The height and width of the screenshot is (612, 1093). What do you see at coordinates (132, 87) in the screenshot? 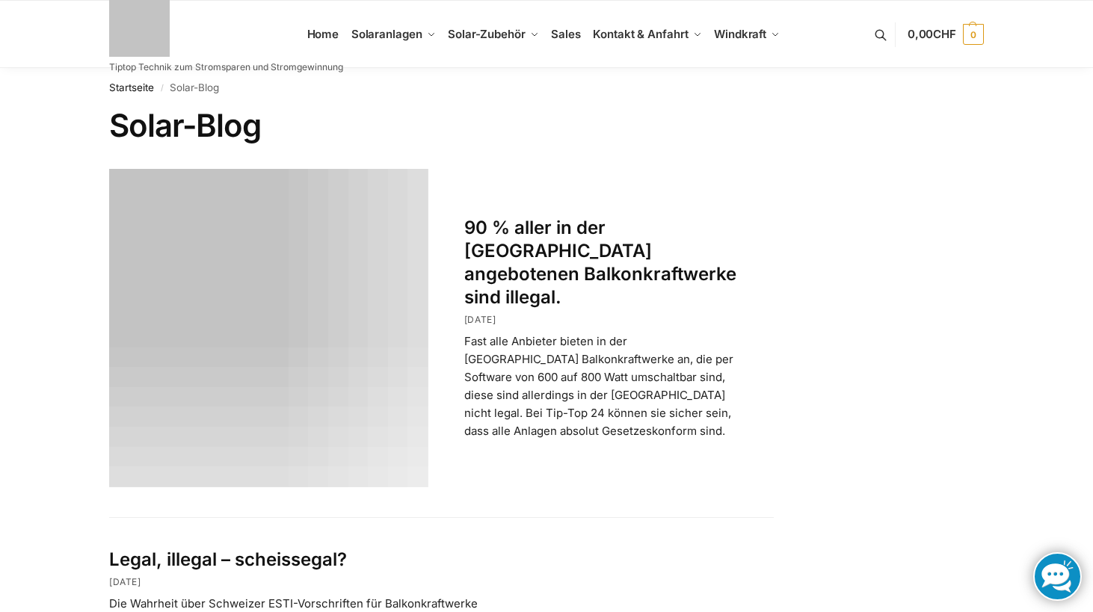
I see `a: Startseite` at bounding box center [132, 87].